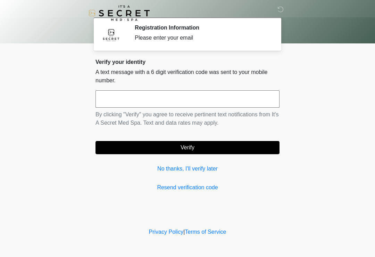 This screenshot has height=257, width=375. Describe the element at coordinates (188, 148) in the screenshot. I see `button: Verify` at that location.